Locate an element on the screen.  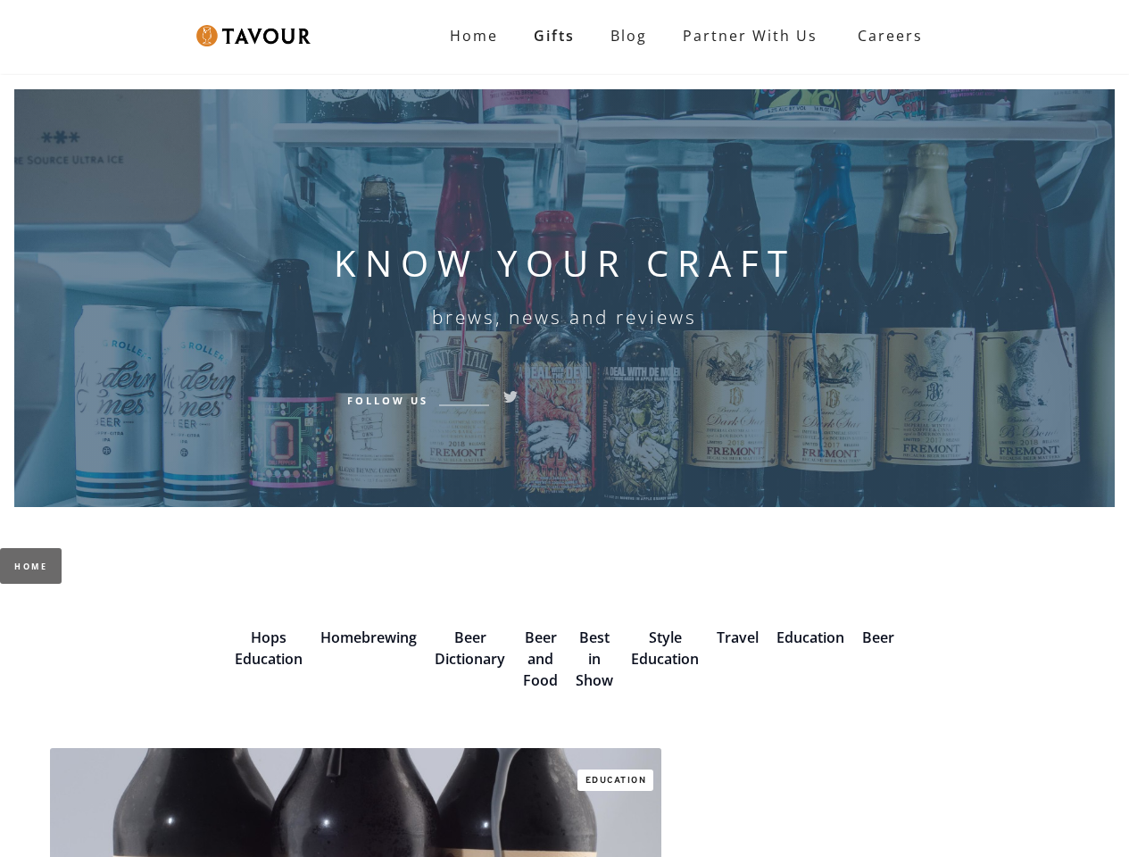
a: Beer is located at coordinates (878, 637).